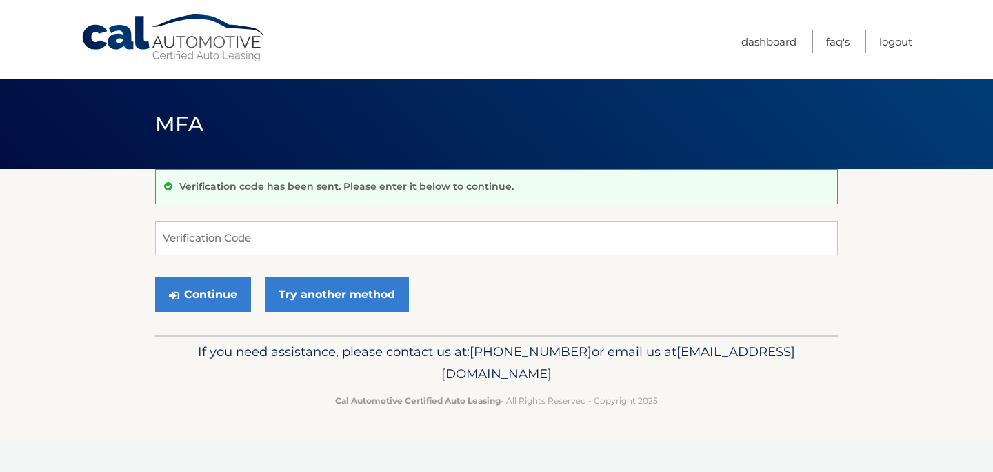 The width and height of the screenshot is (993, 472). What do you see at coordinates (418, 400) in the screenshot?
I see `strong: Cal Automotive Certified Auto Leasing` at bounding box center [418, 400].